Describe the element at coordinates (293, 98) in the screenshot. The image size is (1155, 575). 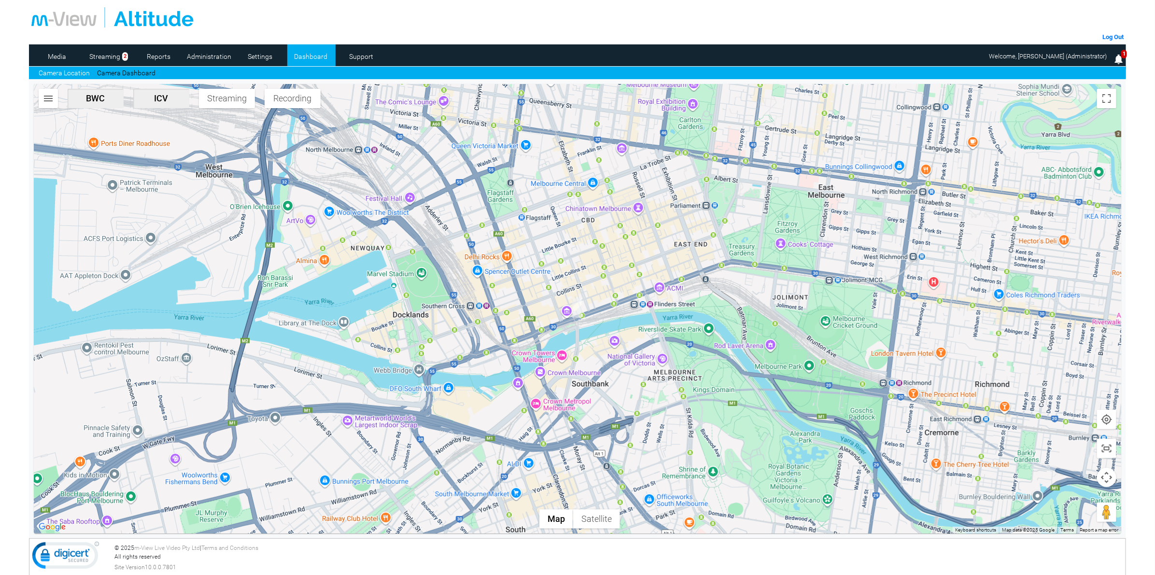
I see `span: Recording` at that location.